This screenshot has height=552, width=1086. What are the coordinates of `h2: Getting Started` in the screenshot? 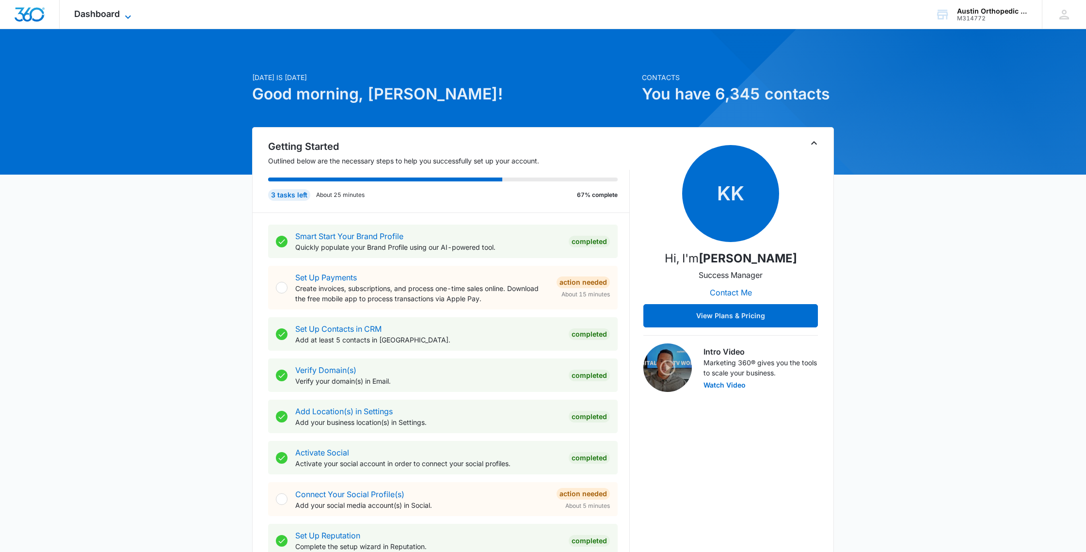 It's located at (449, 146).